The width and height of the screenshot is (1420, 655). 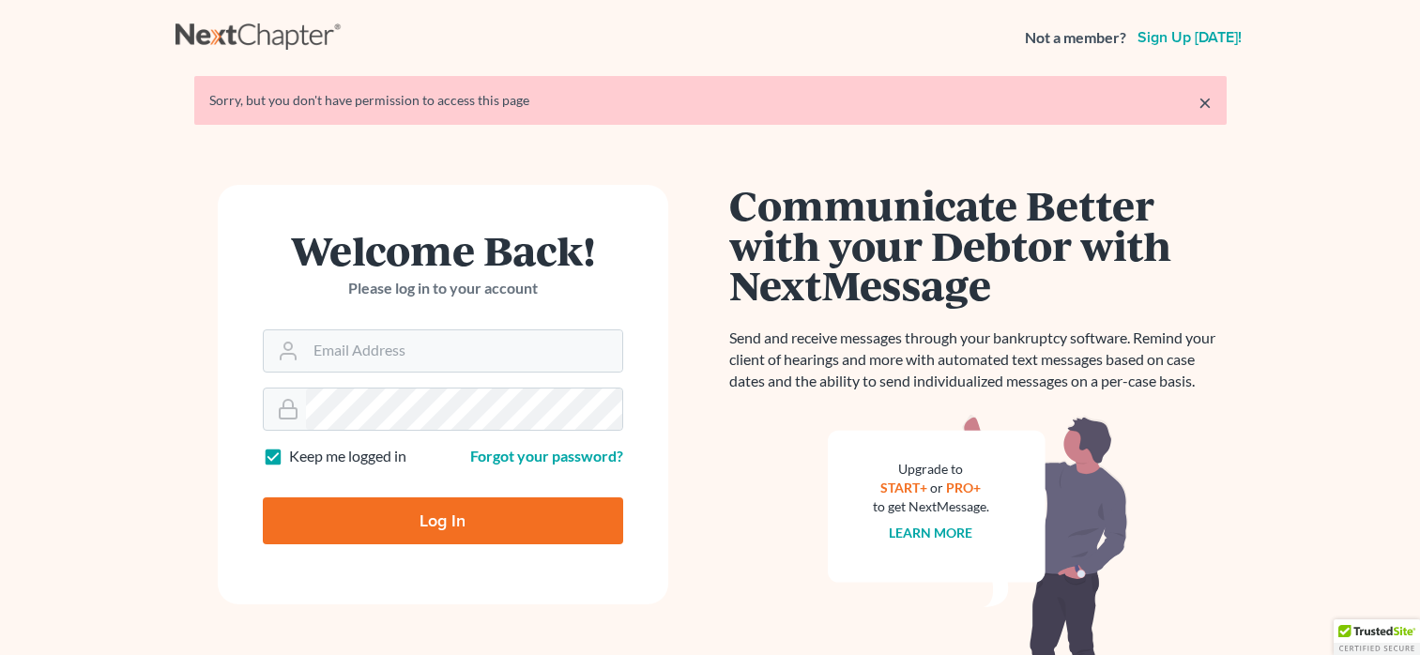 I want to click on span: or, so click(x=937, y=487).